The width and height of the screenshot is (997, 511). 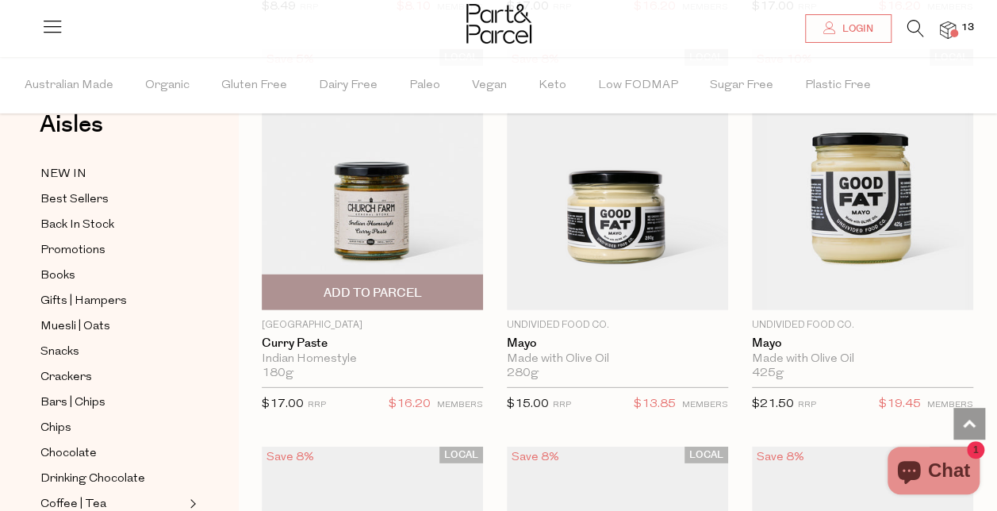 I want to click on span: 180g, so click(x=278, y=374).